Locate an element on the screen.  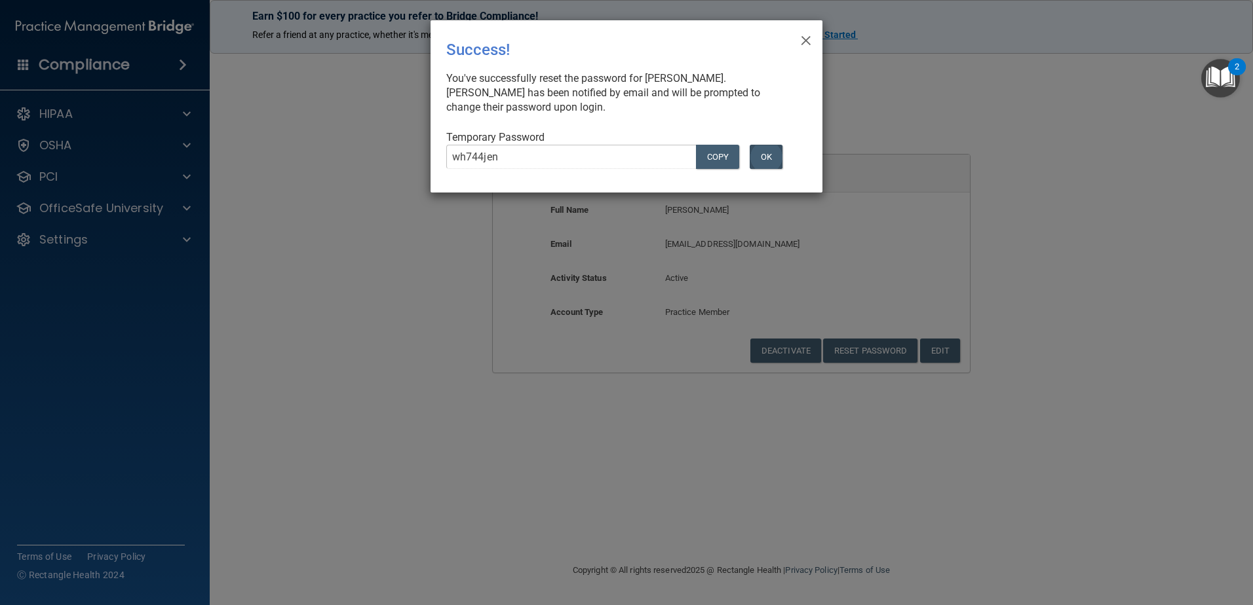
div: Success! is located at coordinates (600, 50).